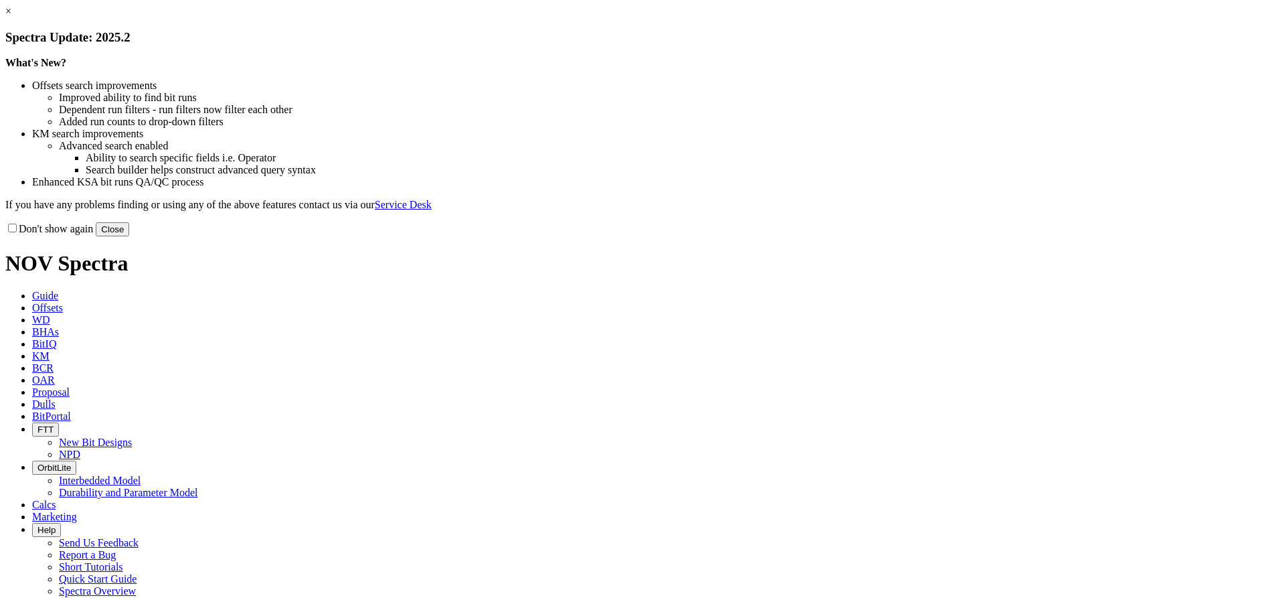 The image size is (1285, 598). I want to click on span: Calcs, so click(44, 504).